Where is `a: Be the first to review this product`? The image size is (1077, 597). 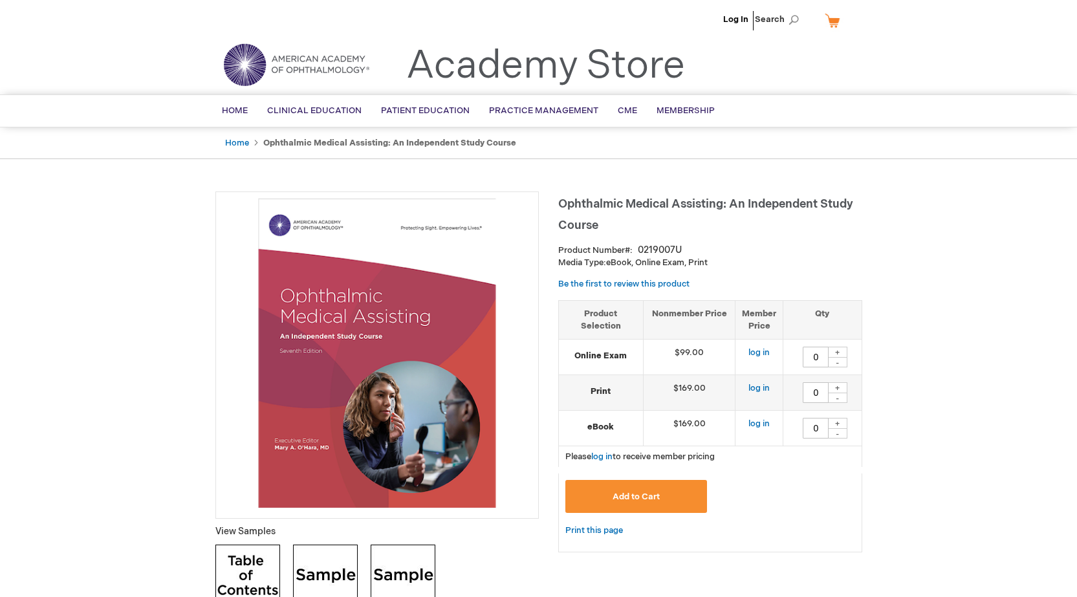 a: Be the first to review this product is located at coordinates (623, 284).